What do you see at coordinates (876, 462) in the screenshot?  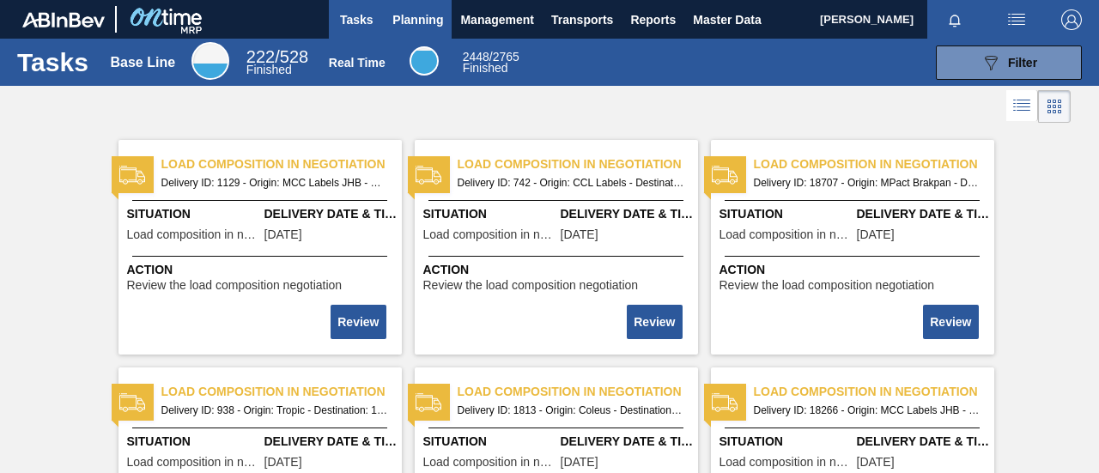 I see `span: 08/20/2025,` at bounding box center [876, 462].